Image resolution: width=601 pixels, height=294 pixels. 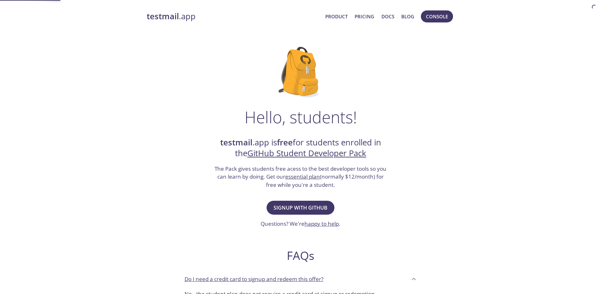 I want to click on a: testmail.app, so click(x=234, y=16).